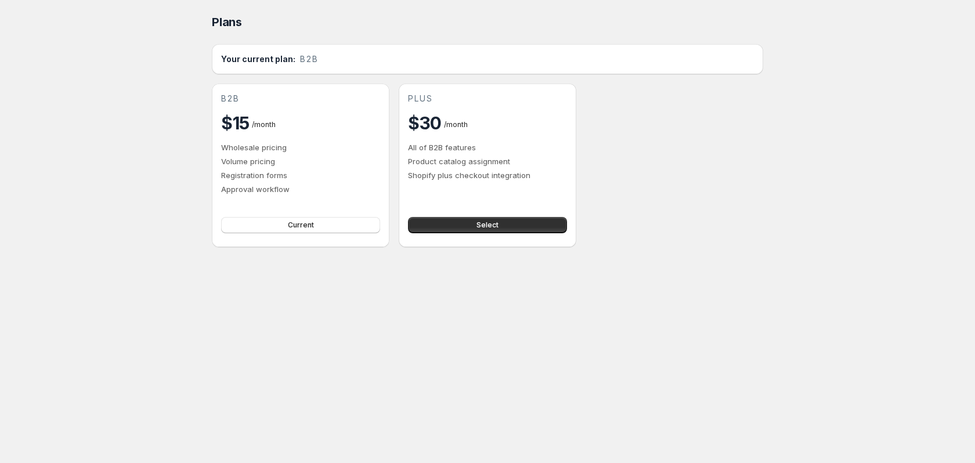  What do you see at coordinates (488, 161) in the screenshot?
I see `p: Product catalog assignment` at bounding box center [488, 161].